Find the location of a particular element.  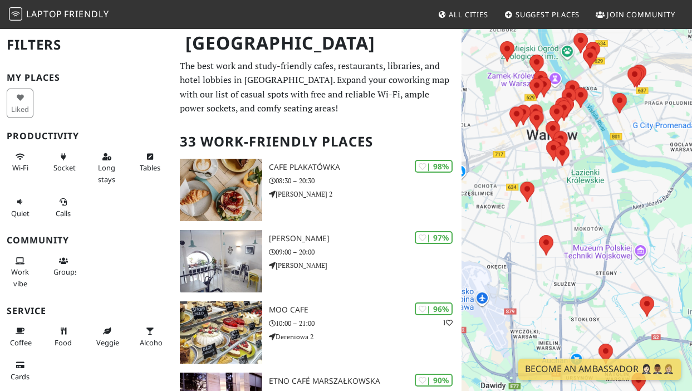

h3: My Places is located at coordinates (86, 77).